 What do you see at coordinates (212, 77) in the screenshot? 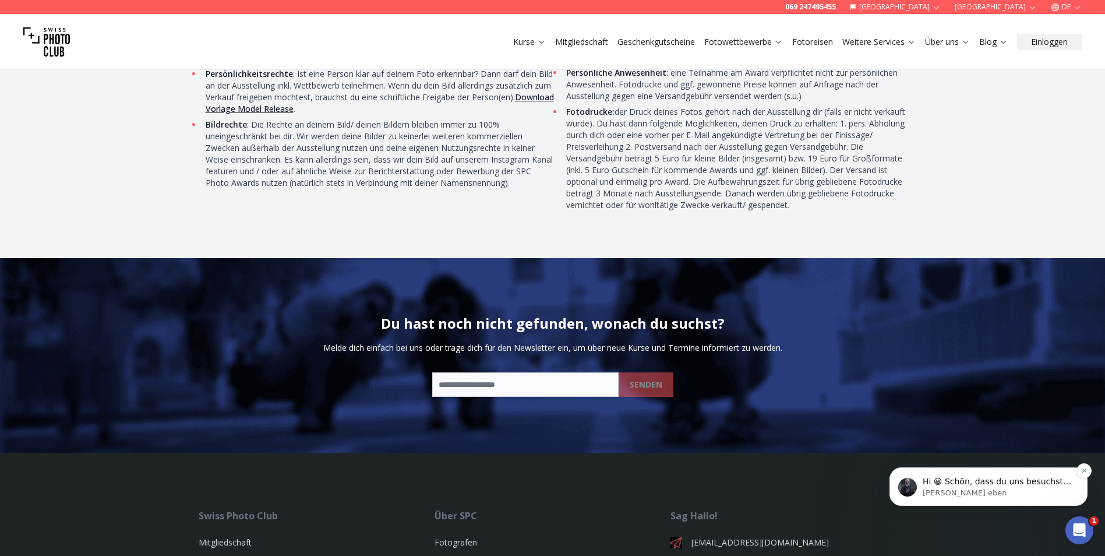
I see `button: Dismiss notification` at bounding box center [212, 77].